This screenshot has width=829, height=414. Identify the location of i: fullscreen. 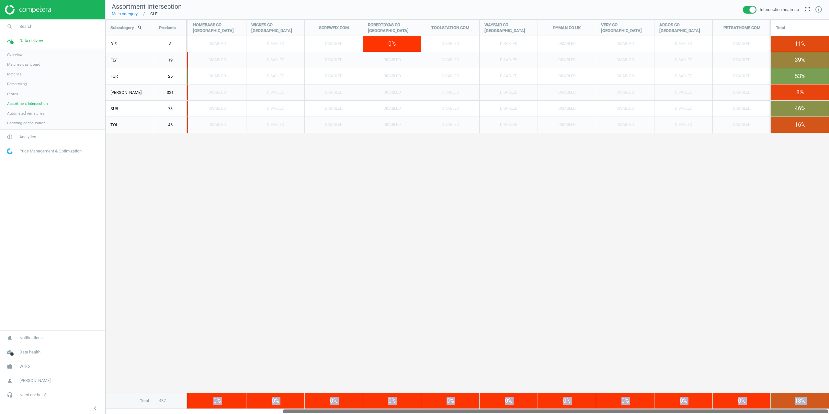
(807, 9).